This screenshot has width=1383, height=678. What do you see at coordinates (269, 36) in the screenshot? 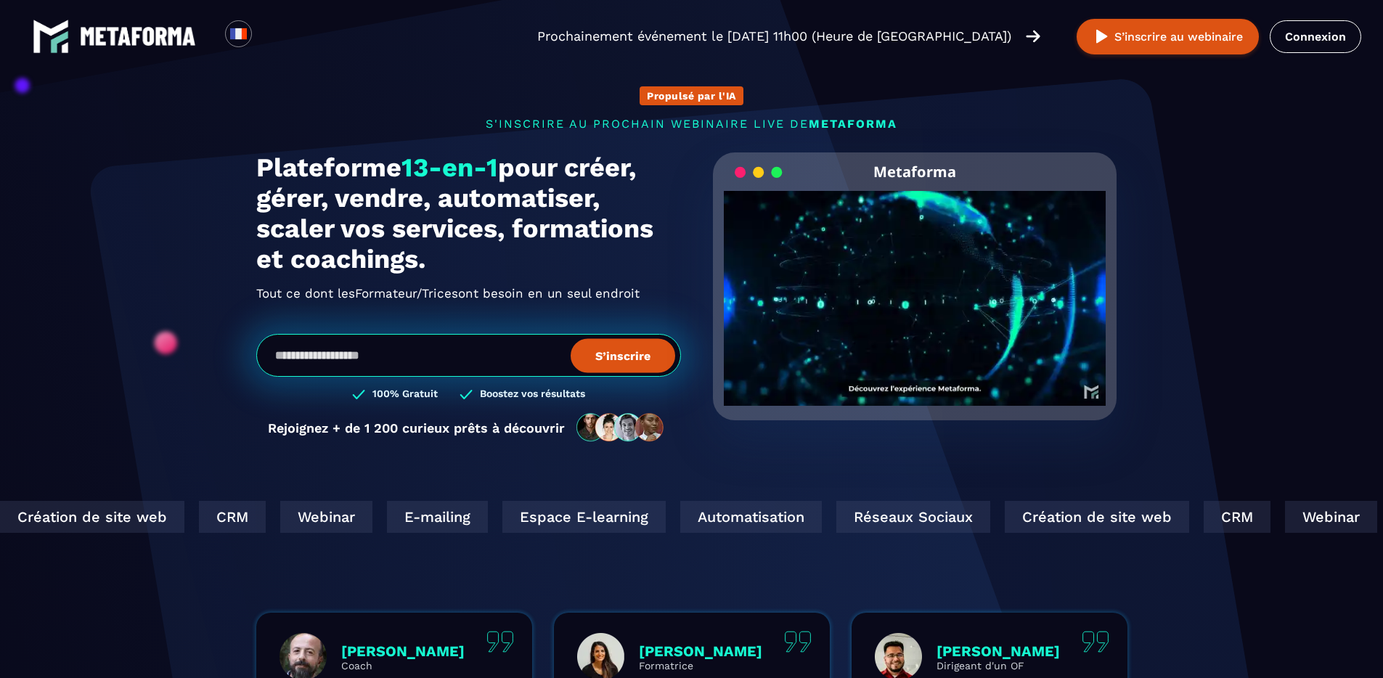
I see `input: Search for option` at bounding box center [269, 36].